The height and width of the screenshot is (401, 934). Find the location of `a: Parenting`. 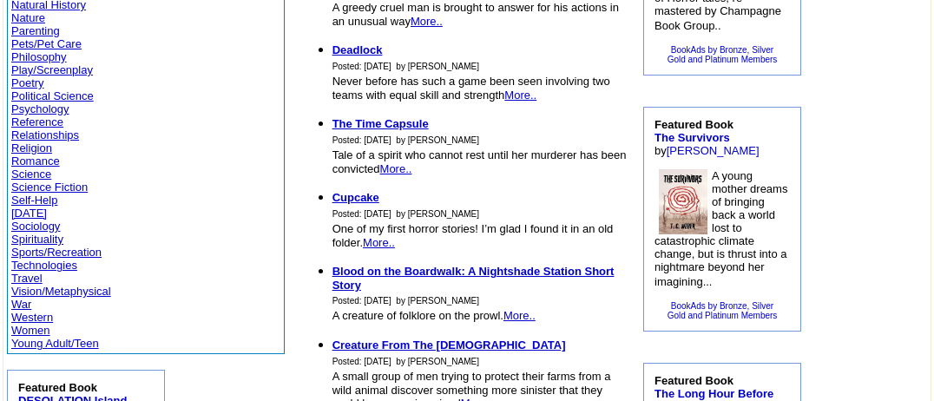

a: Parenting is located at coordinates (36, 30).